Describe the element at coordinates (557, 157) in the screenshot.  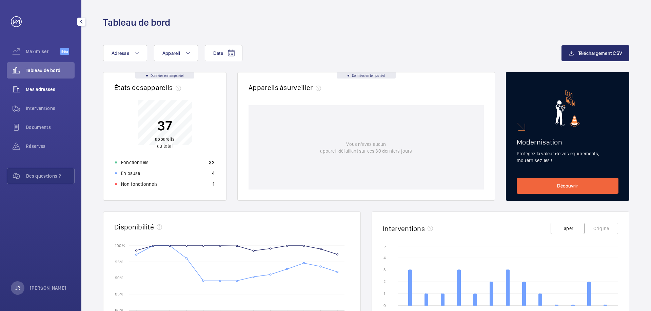
I see `font: Protégez la valeur de vos équipements, modernisez-les !` at that location.